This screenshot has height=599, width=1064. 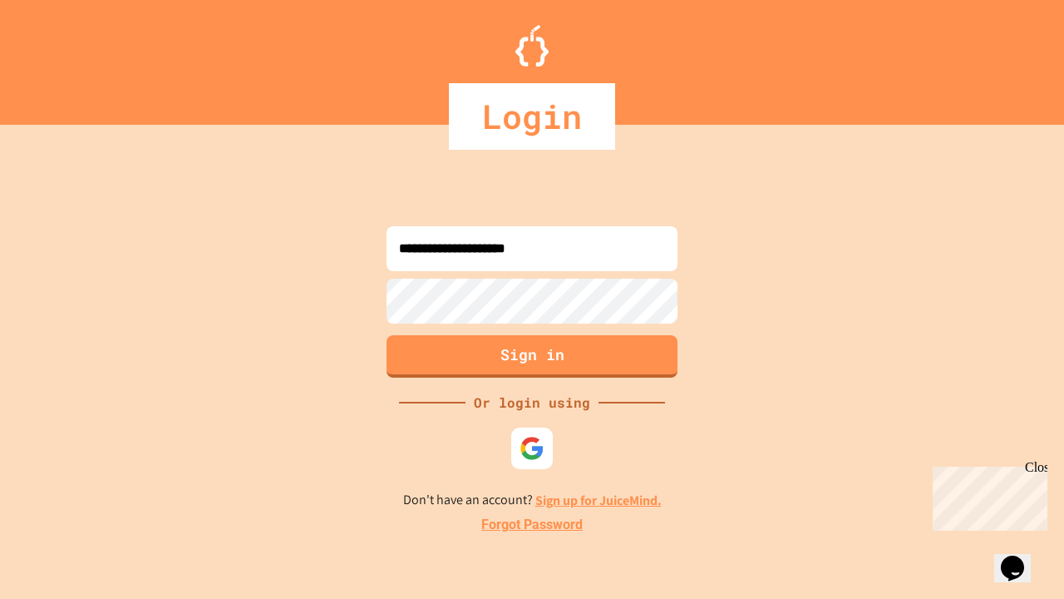 I want to click on div: Login, so click(x=532, y=116).